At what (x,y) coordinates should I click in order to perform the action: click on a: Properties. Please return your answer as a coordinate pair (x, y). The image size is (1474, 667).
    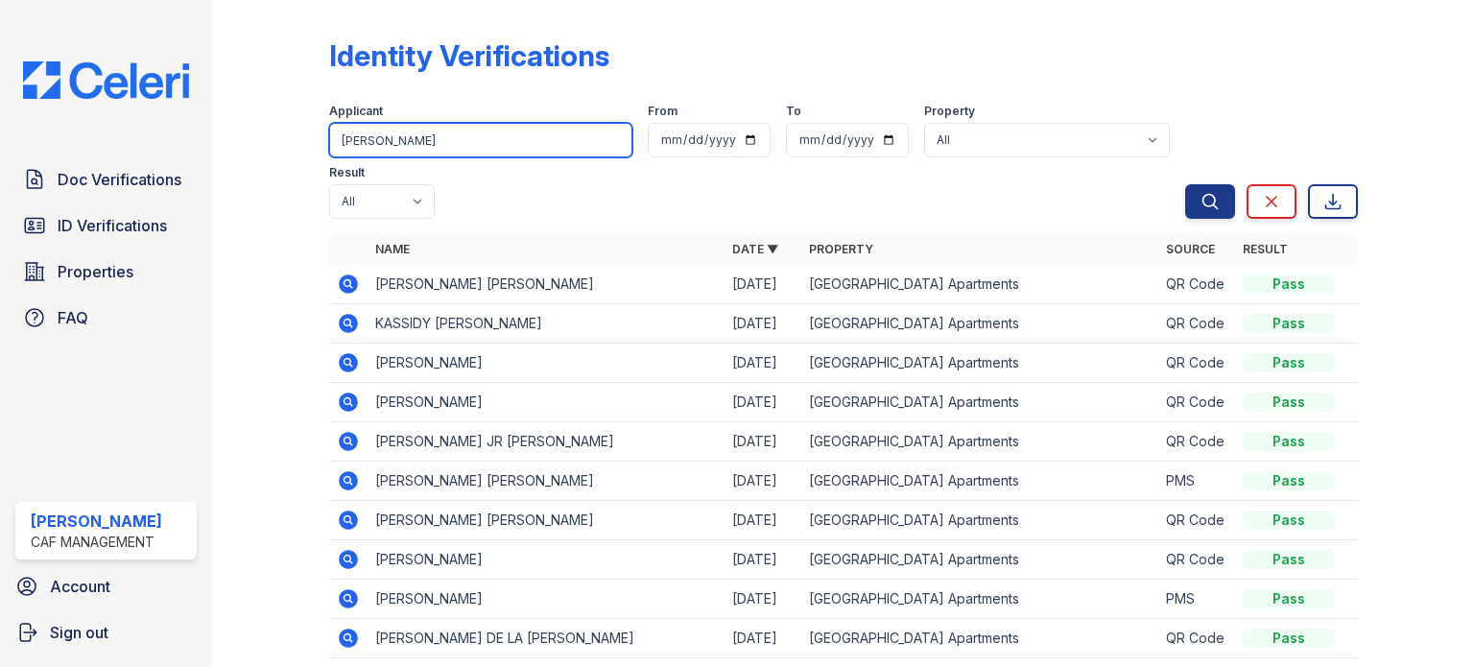
    Looking at the image, I should click on (106, 272).